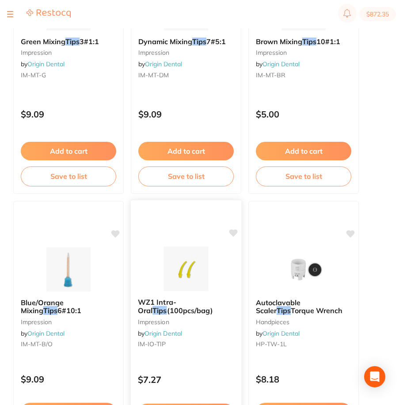  What do you see at coordinates (89, 42) in the screenshot?
I see `span: 3#1:1` at bounding box center [89, 42].